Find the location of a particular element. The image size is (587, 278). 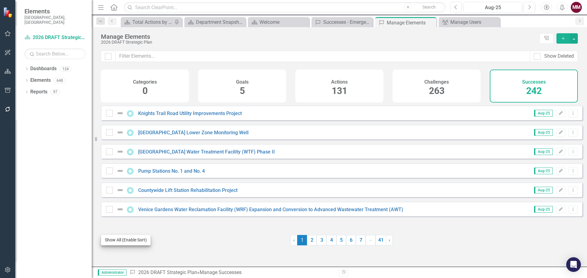

a: 4 is located at coordinates (331, 241).